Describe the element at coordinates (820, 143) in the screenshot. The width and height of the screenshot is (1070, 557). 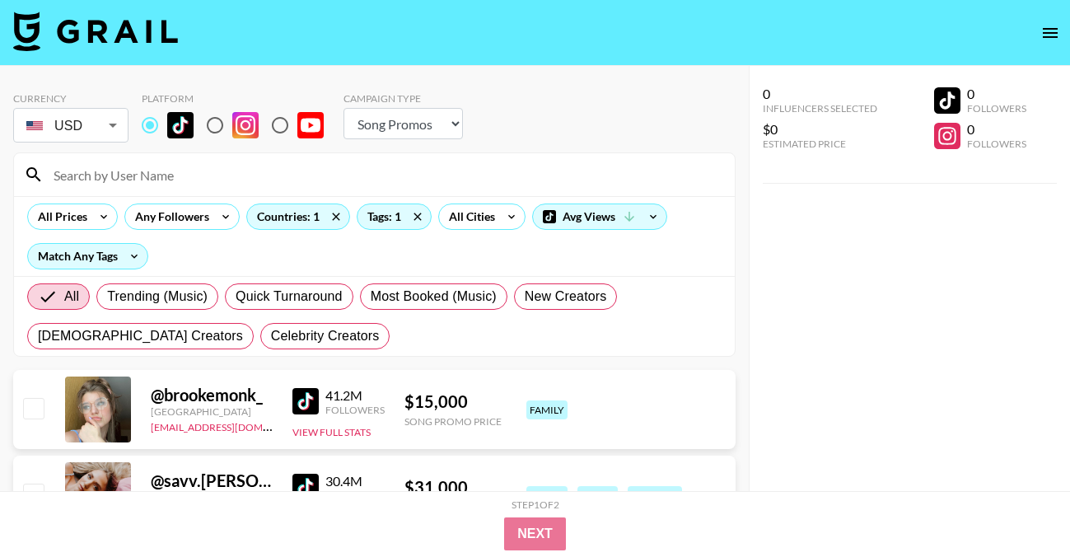
I see `div: Estimated Price` at that location.